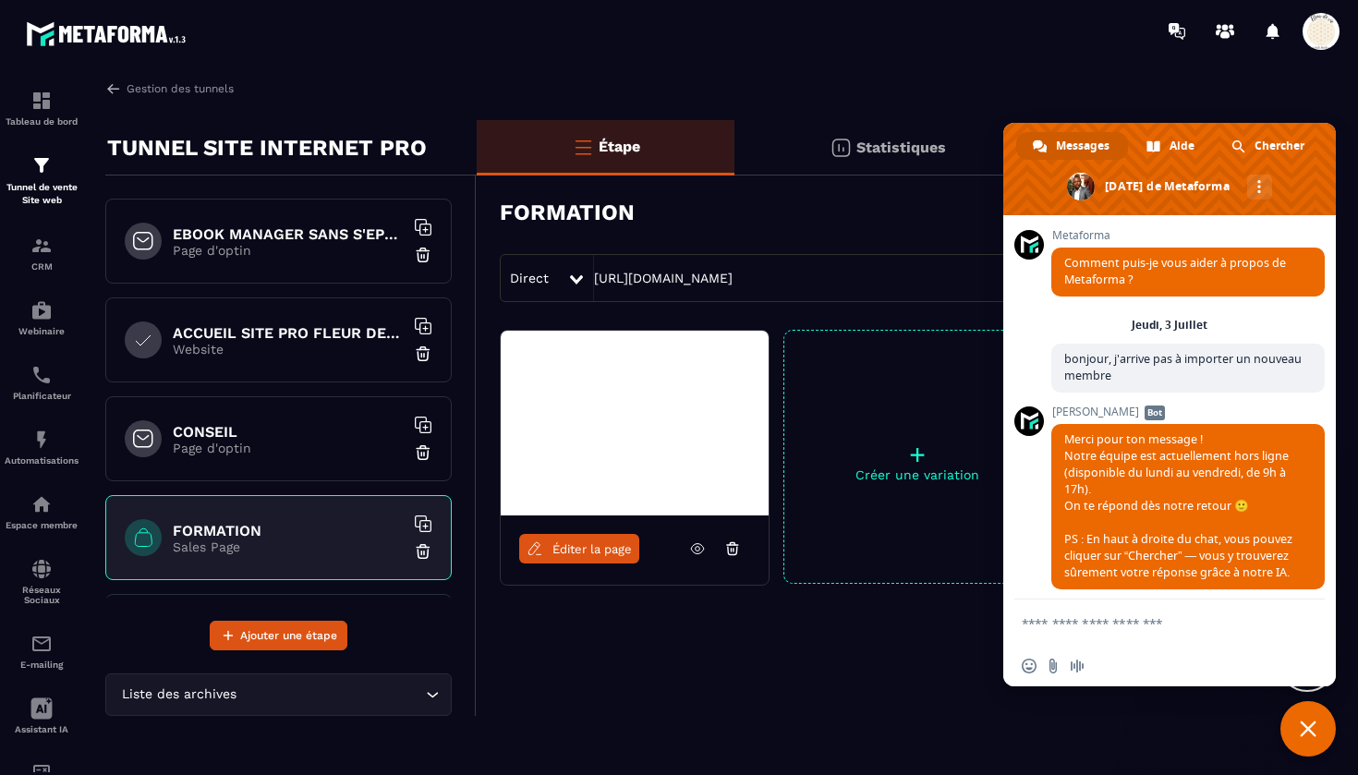 This screenshot has width=1358, height=775. I want to click on div: Fermer le chat, so click(1308, 729).